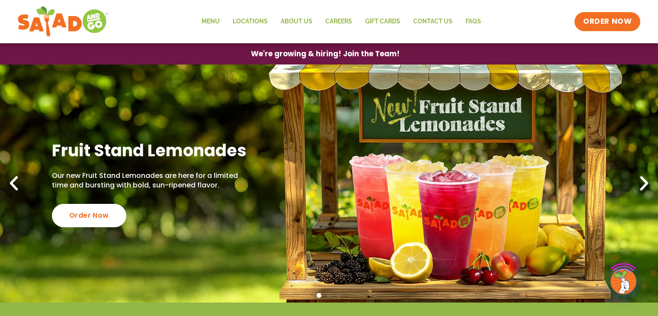  Describe the element at coordinates (607, 22) in the screenshot. I see `span: ORDER NOW` at that location.